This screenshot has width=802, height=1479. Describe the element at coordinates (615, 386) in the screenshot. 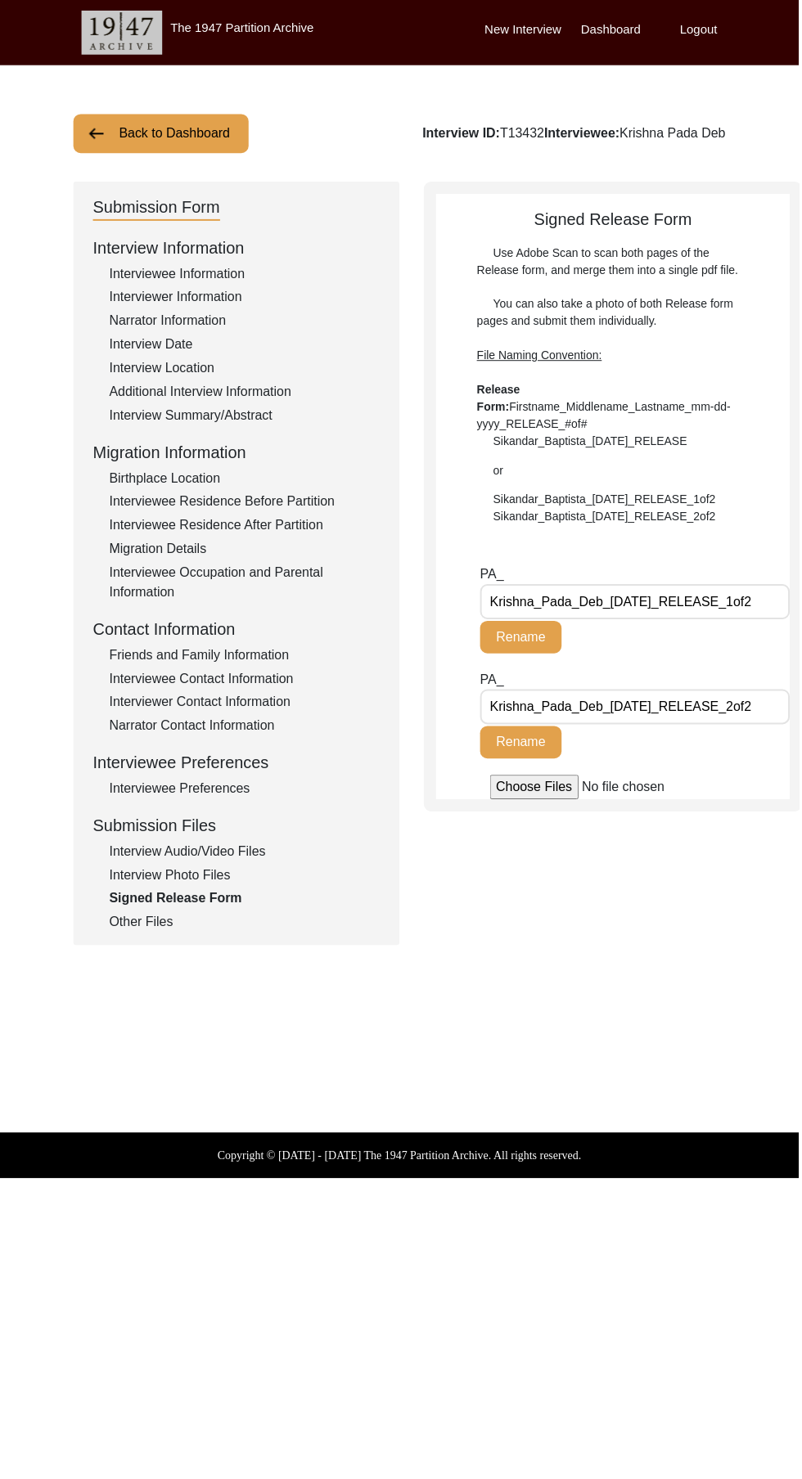

I see `div: Use Adobe Scan to scan both pages of the Release form, and merge them into a single pdf file. You...` at that location.